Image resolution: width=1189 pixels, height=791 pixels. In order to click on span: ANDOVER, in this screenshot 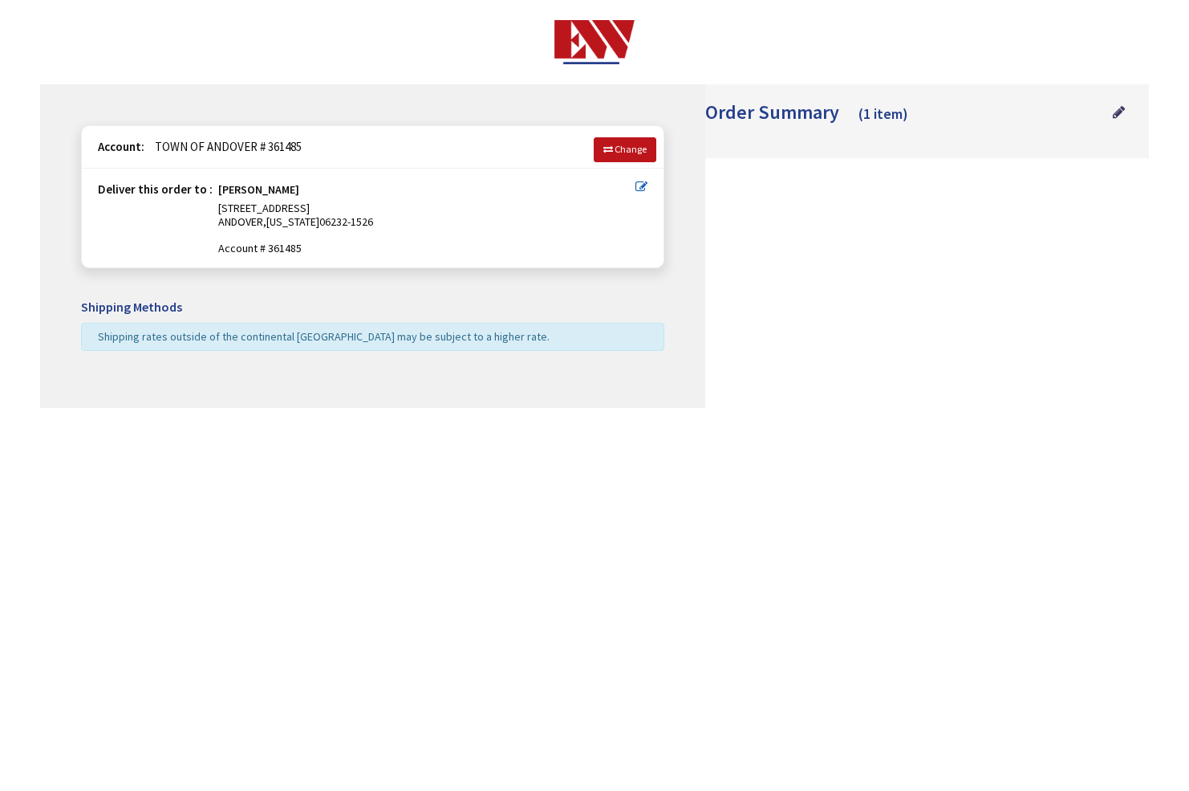, I will do `click(242, 222)`.